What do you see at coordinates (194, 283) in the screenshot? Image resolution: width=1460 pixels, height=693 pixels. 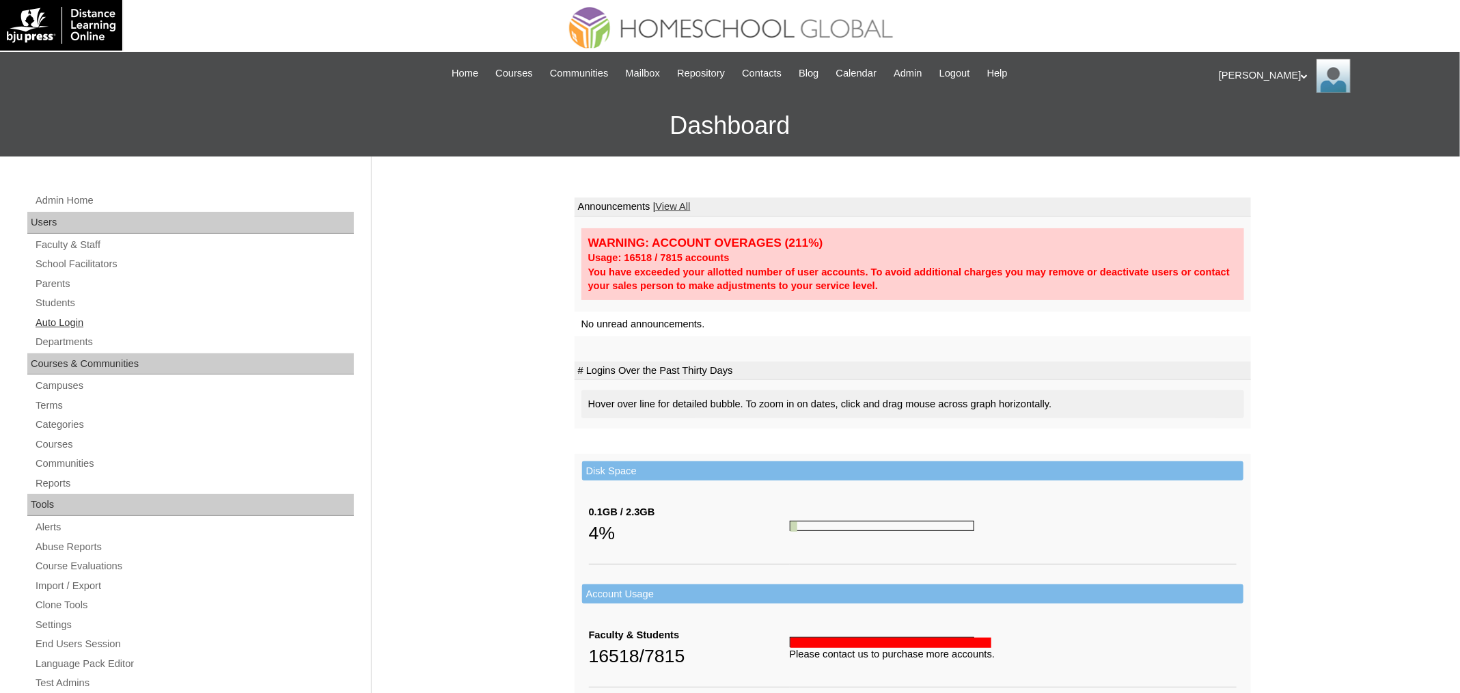 I see `a: Parents` at bounding box center [194, 283].